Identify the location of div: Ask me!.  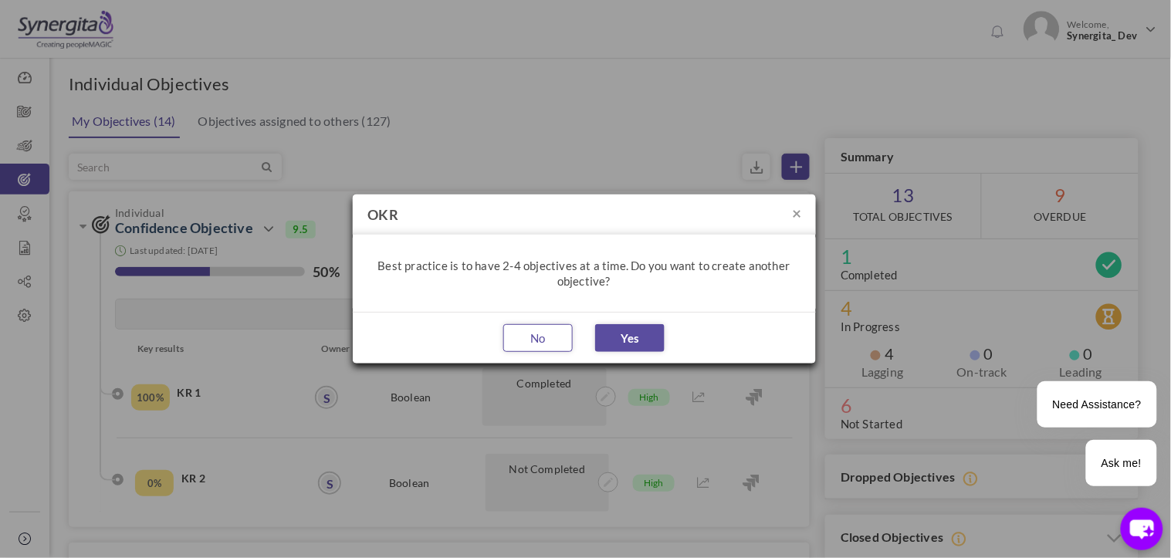
(1122, 463).